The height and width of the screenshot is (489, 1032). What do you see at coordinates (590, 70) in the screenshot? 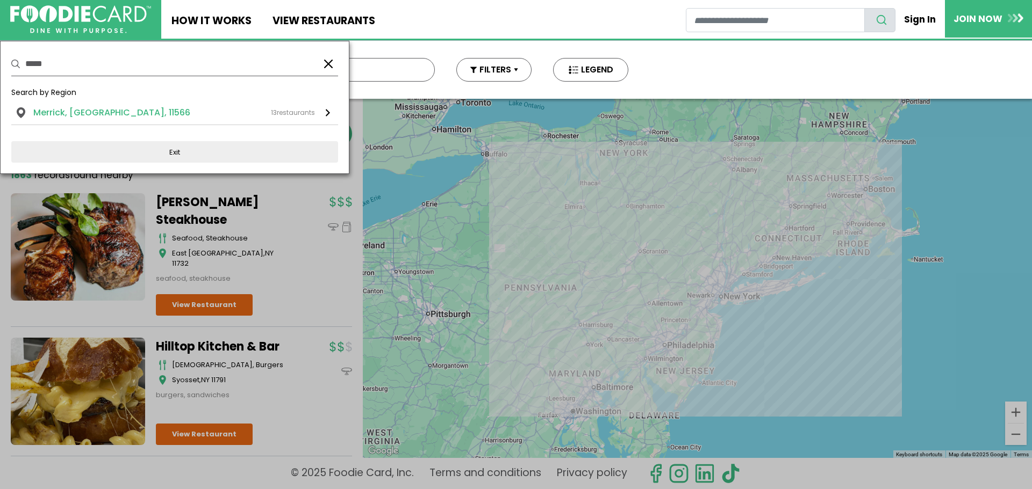
I see `button: LEGEND` at bounding box center [590, 70].